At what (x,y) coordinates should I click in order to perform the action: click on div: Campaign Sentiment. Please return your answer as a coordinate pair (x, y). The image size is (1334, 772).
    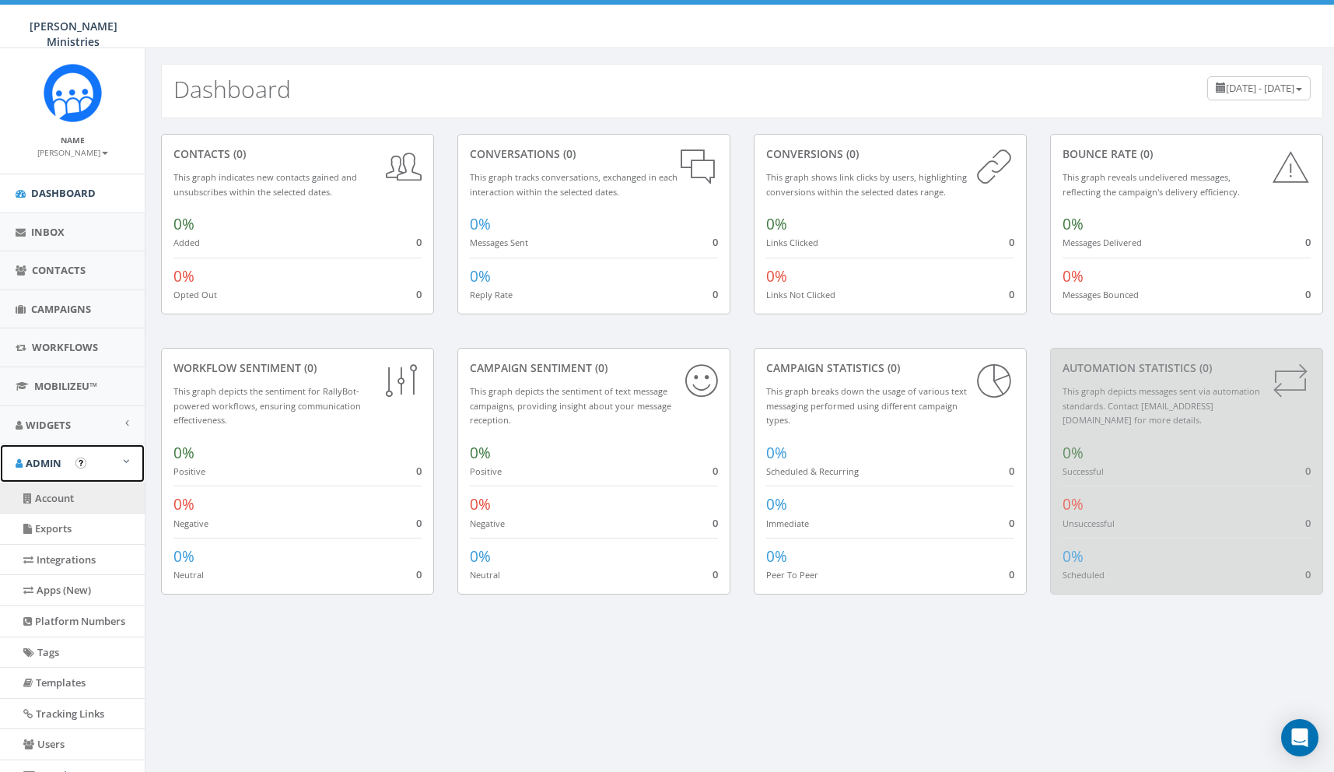
    Looking at the image, I should click on (594, 368).